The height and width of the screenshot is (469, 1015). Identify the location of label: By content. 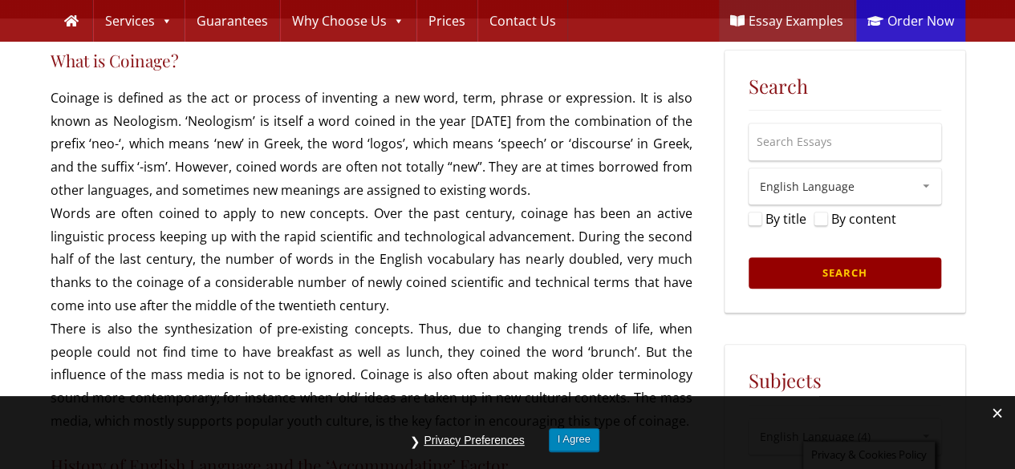
(864, 219).